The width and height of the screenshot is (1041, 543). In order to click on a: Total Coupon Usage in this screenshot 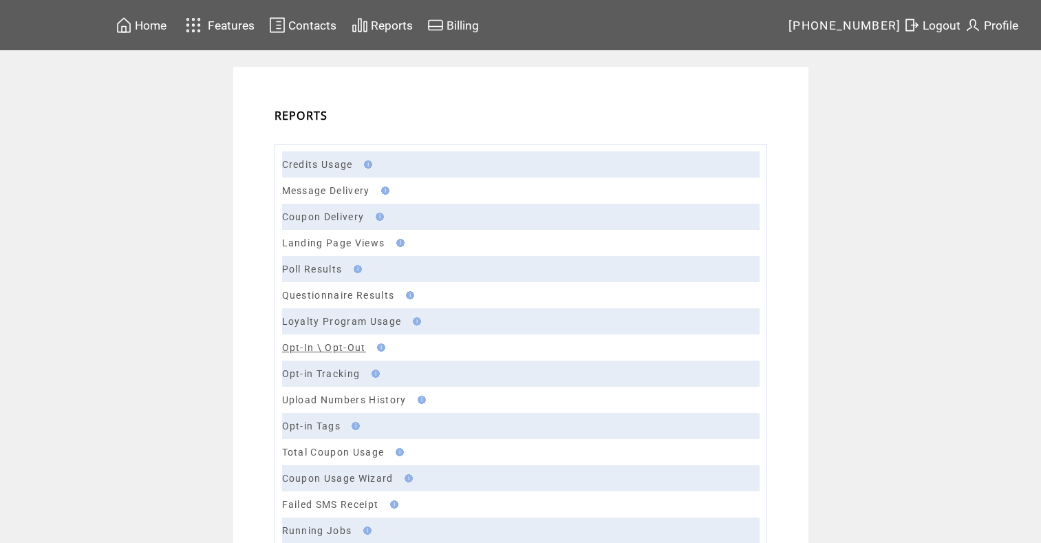, I will do `click(333, 452)`.